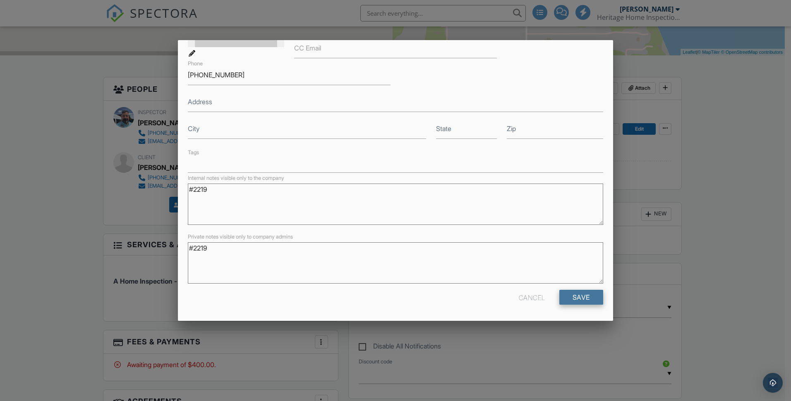 This screenshot has height=401, width=791. I want to click on label: City, so click(194, 129).